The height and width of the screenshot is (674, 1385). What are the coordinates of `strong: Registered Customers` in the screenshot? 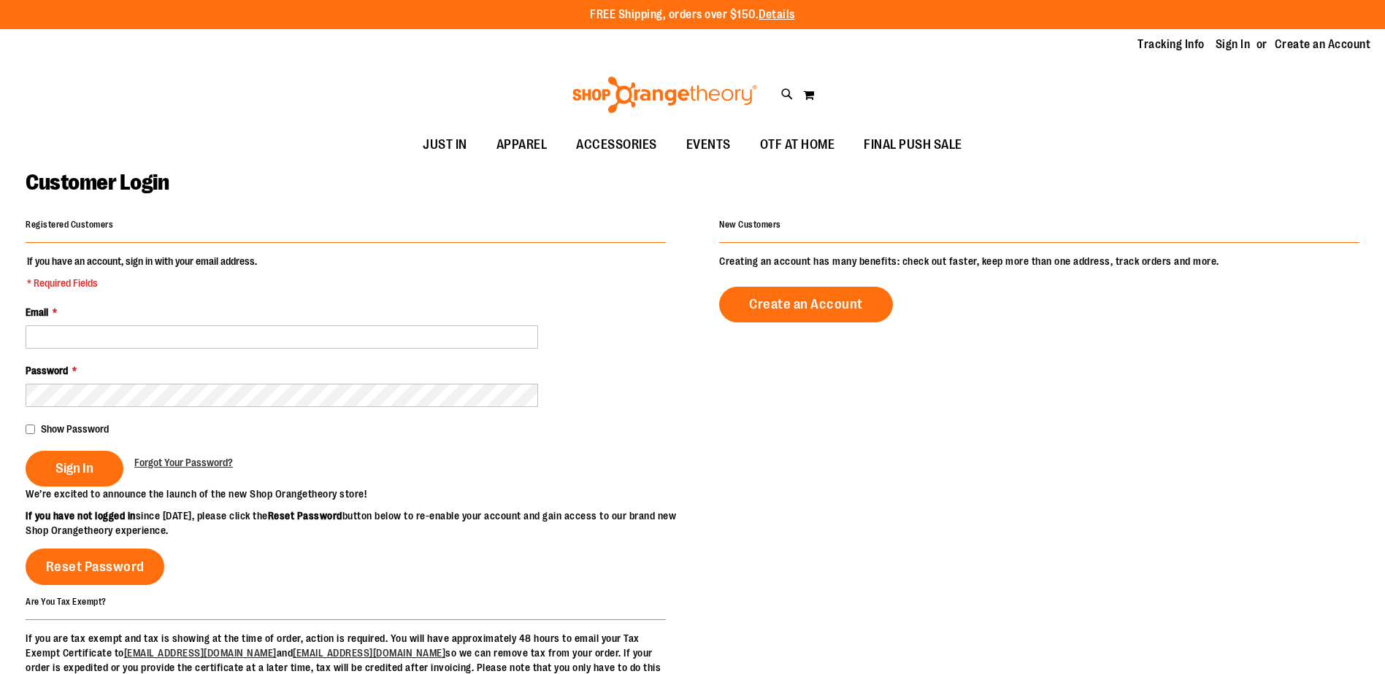 It's located at (69, 225).